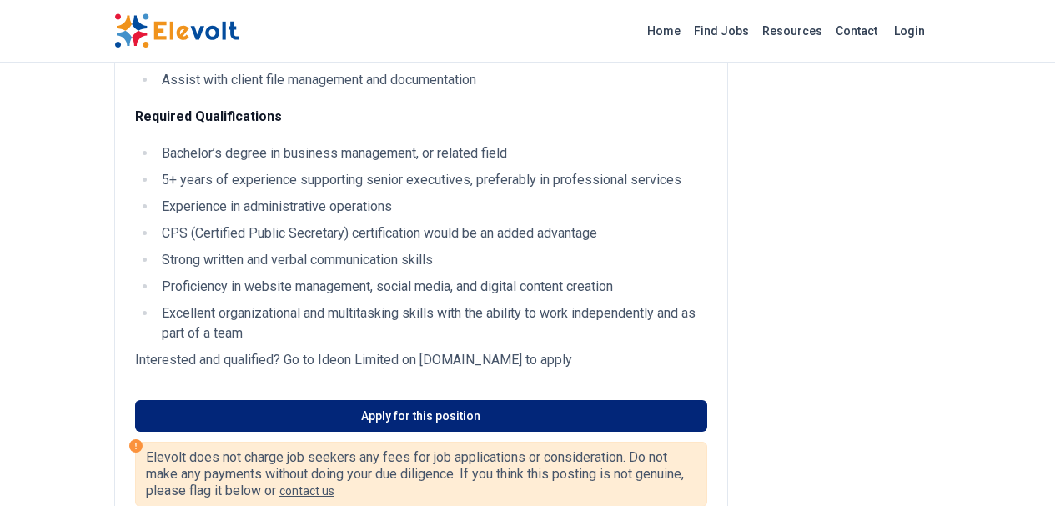 Image resolution: width=1055 pixels, height=506 pixels. What do you see at coordinates (432, 153) in the screenshot?
I see `li: Bachelor’s degree in business management, or related field` at bounding box center [432, 153].